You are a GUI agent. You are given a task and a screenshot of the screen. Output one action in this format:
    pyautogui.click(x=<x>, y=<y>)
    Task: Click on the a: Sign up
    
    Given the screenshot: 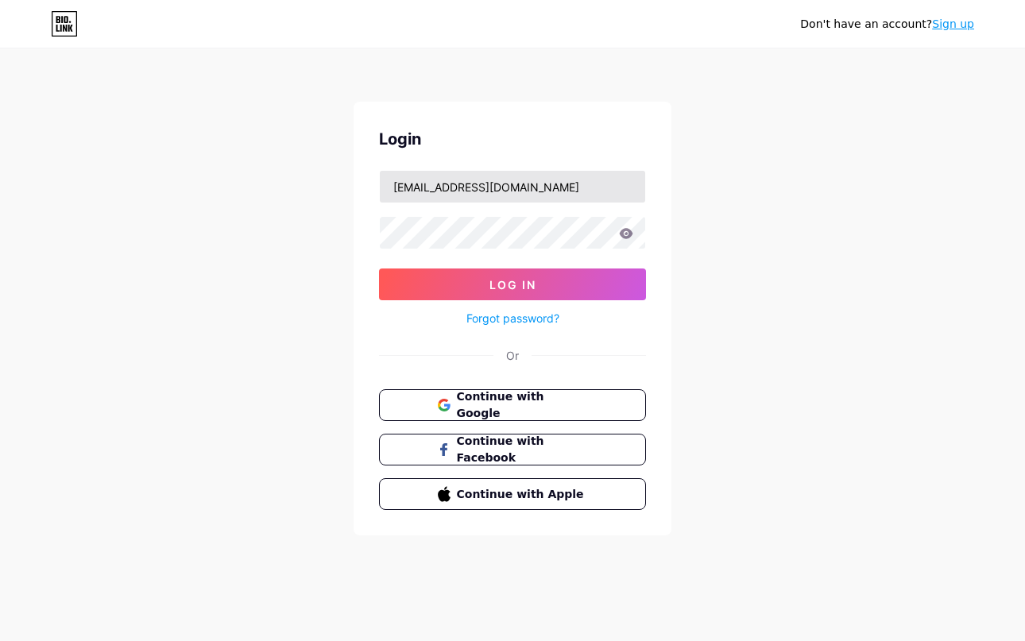 What is the action you would take?
    pyautogui.click(x=952, y=24)
    